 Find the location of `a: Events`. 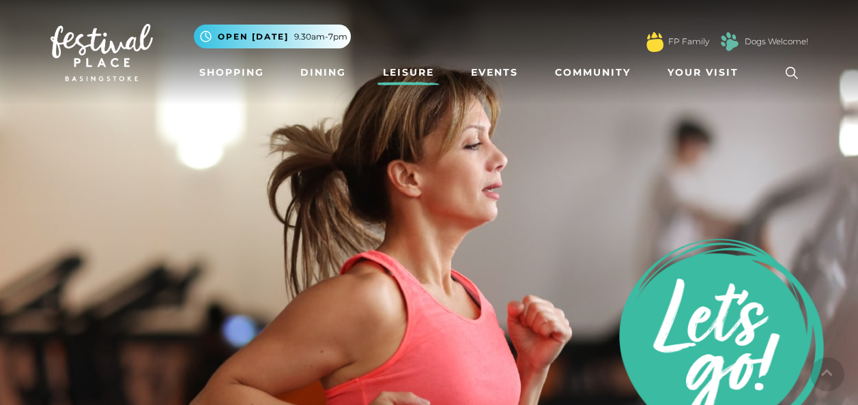

a: Events is located at coordinates (494, 72).